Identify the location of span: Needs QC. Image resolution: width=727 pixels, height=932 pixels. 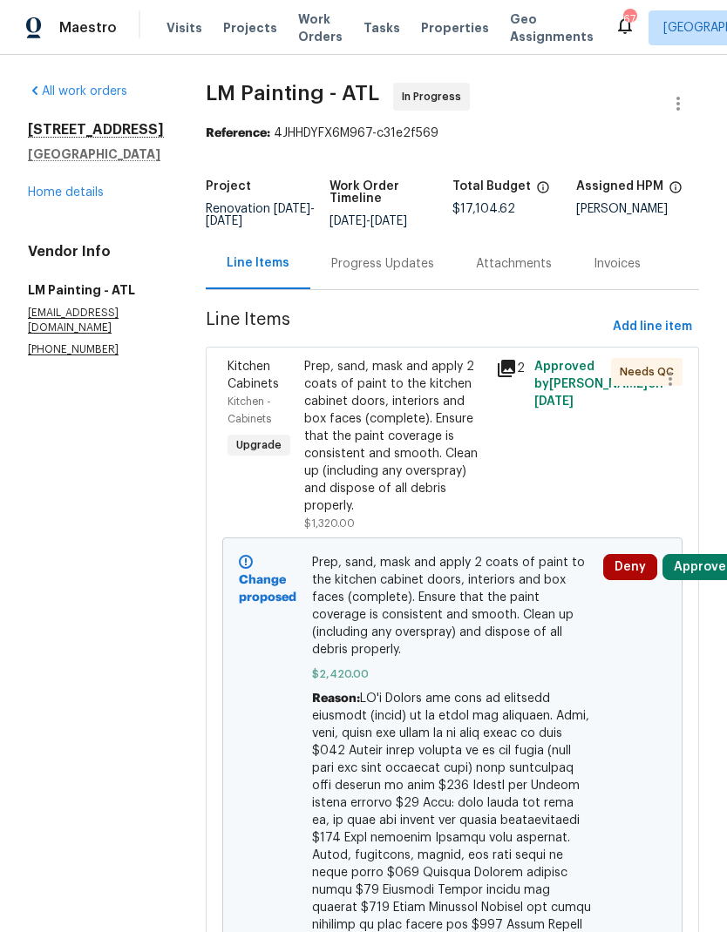
(650, 372).